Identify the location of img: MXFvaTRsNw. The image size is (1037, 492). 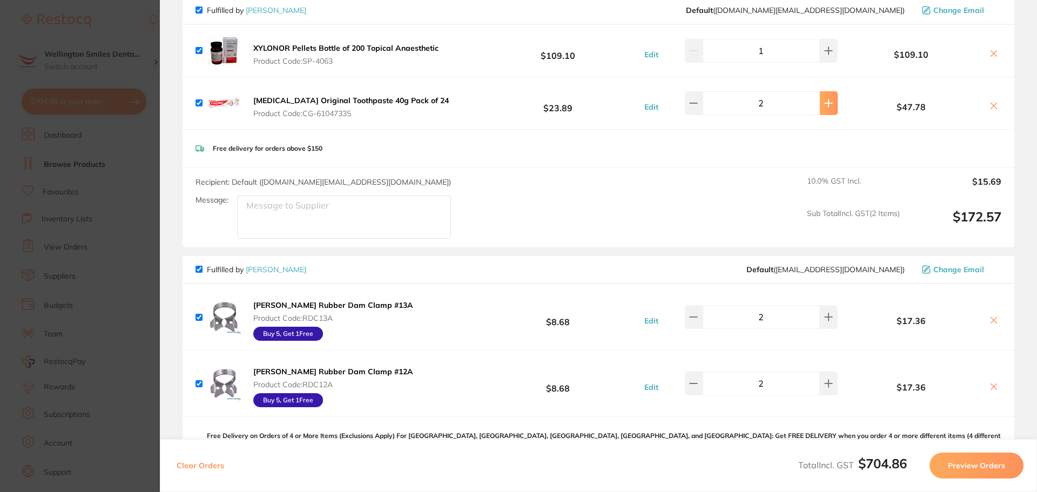
(224, 51).